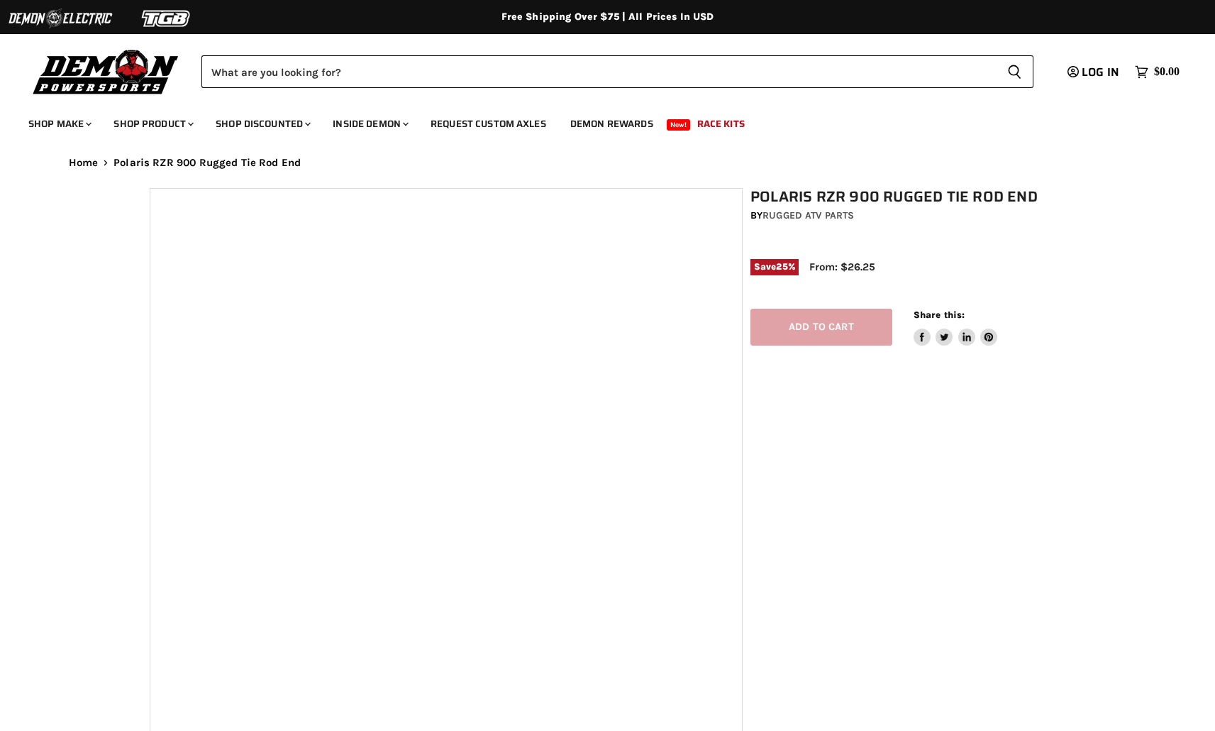 The image size is (1215, 731). What do you see at coordinates (59, 123) in the screenshot?
I see `a: Shop Make` at bounding box center [59, 123].